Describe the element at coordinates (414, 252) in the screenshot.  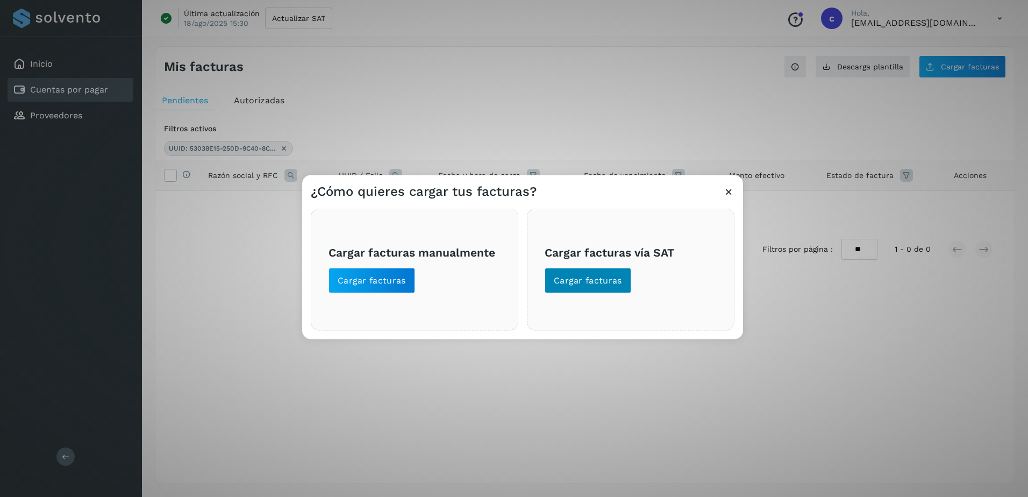
I see `h3: Cargar facturas manualmente` at that location.